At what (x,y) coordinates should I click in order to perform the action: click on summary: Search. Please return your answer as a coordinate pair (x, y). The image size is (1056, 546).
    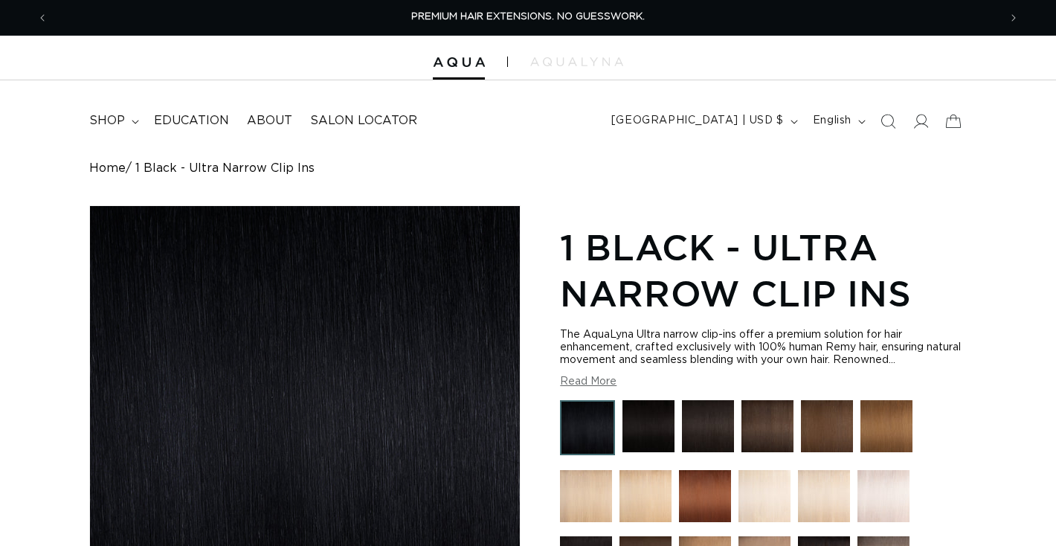
    Looking at the image, I should click on (888, 121).